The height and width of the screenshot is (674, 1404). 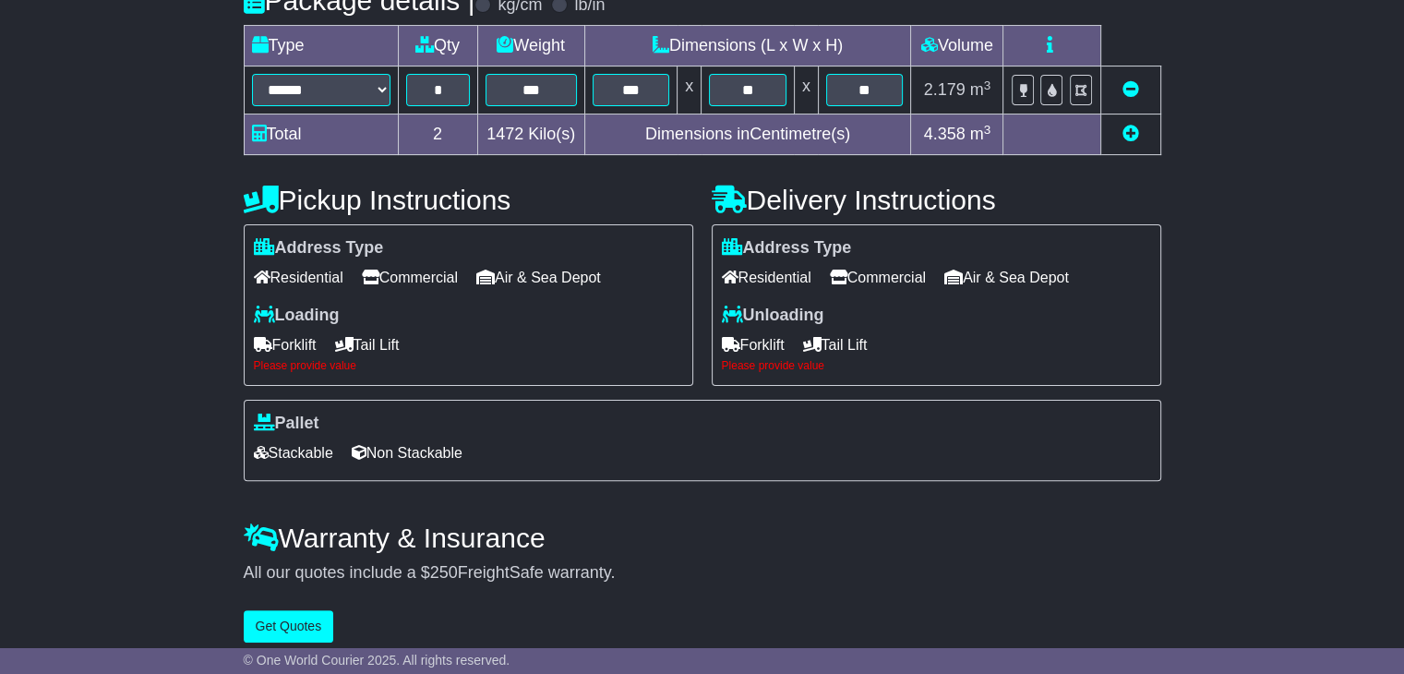 What do you see at coordinates (505, 134) in the screenshot?
I see `span: 1472` at bounding box center [505, 134].